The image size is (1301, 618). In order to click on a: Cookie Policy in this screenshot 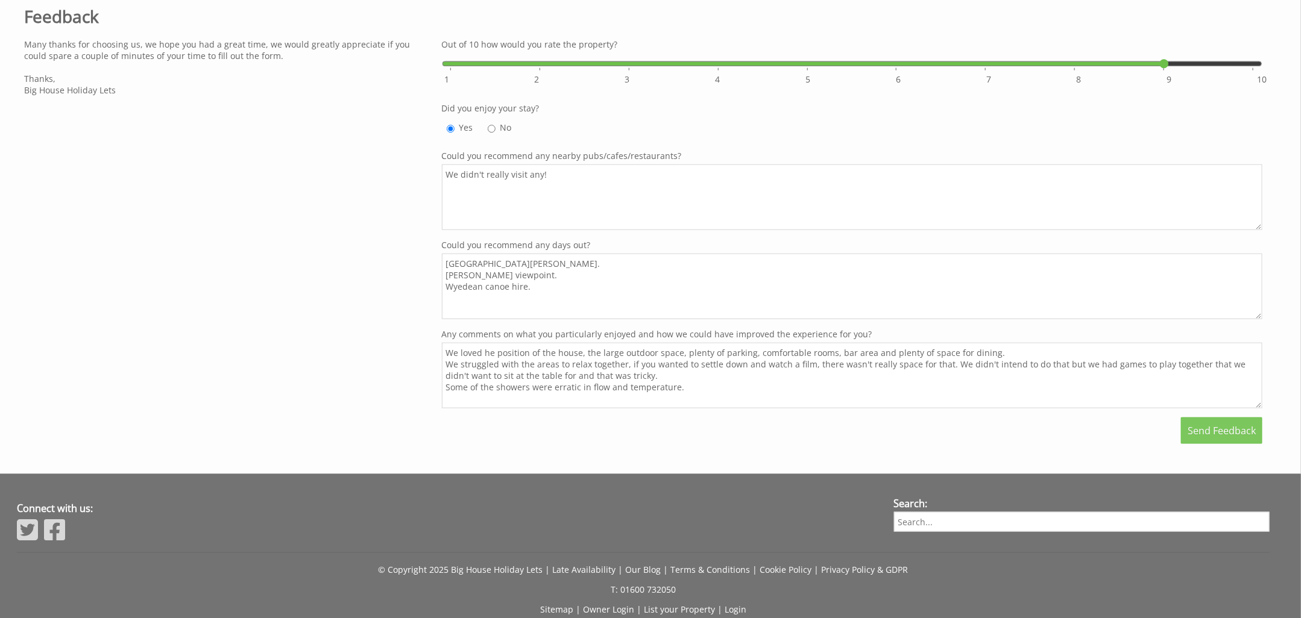, I will do `click(786, 570)`.